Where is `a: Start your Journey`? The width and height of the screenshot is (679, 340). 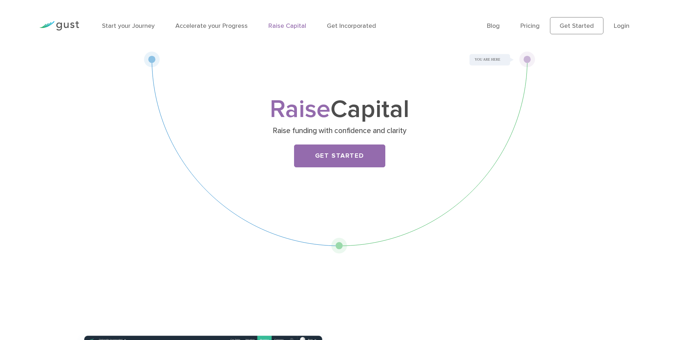 a: Start your Journey is located at coordinates (128, 26).